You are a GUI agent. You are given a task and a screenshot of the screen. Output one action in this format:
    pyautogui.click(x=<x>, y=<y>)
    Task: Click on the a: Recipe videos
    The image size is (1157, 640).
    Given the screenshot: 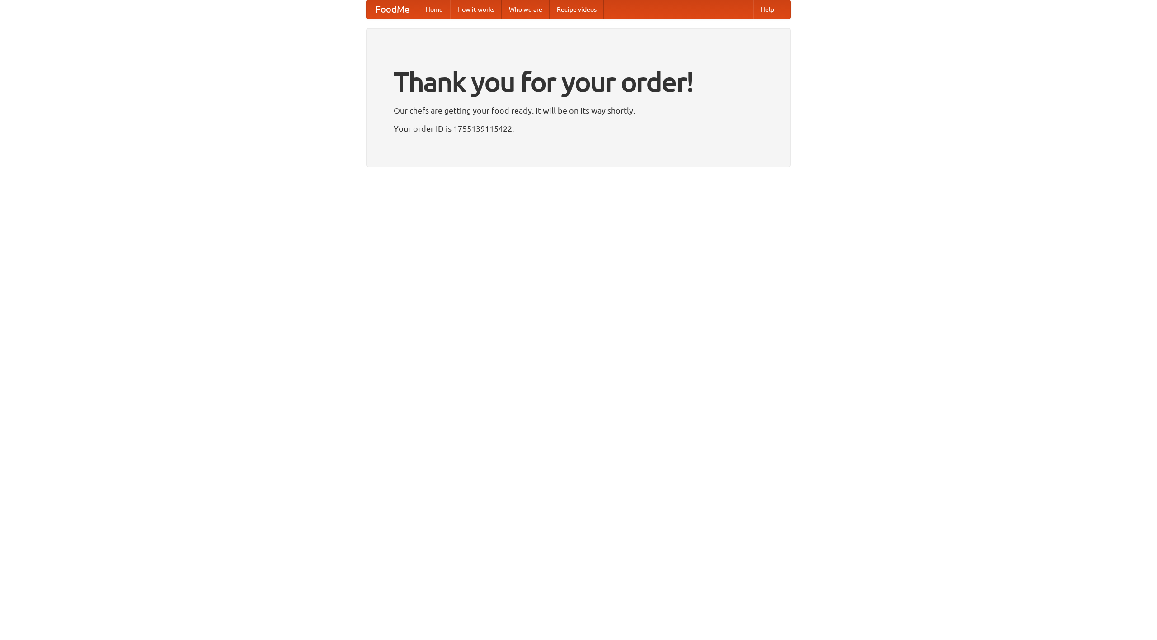 What is the action you would take?
    pyautogui.click(x=577, y=9)
    